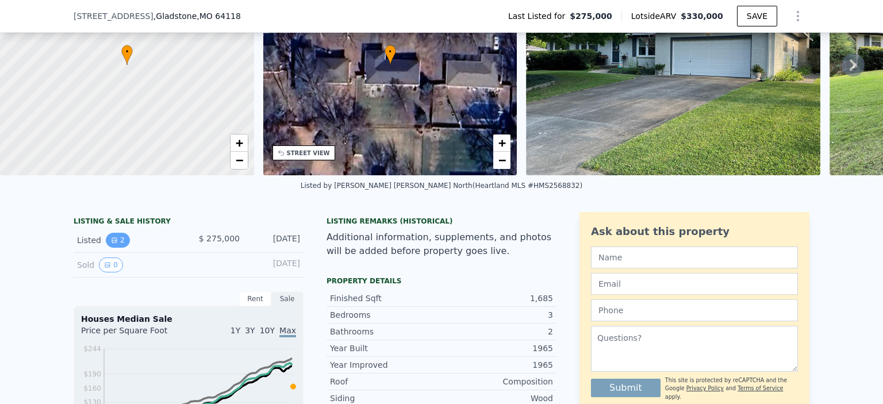 The width and height of the screenshot is (883, 404). What do you see at coordinates (694, 284) in the screenshot?
I see `input: Email` at bounding box center [694, 284].